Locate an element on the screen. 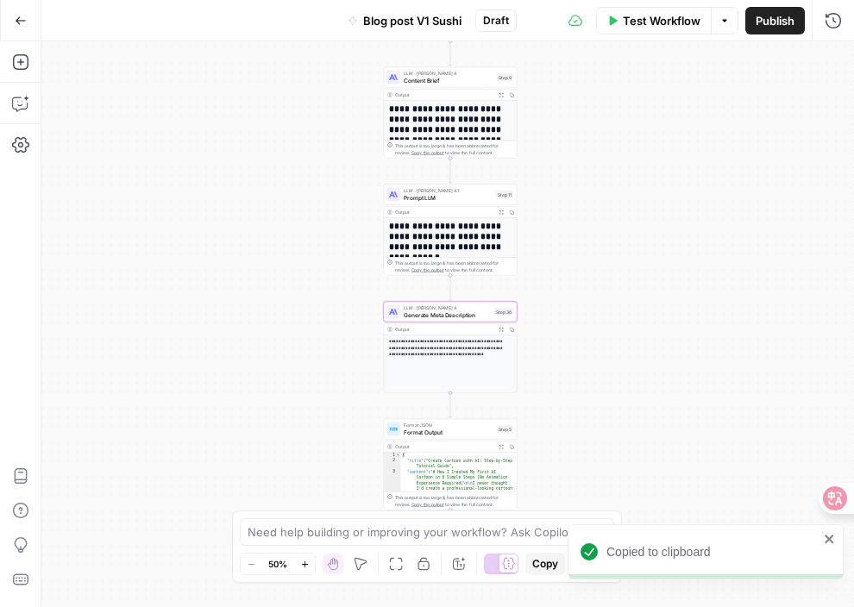 The height and width of the screenshot is (607, 854). span: Blog post V1 Sushi is located at coordinates (412, 21).